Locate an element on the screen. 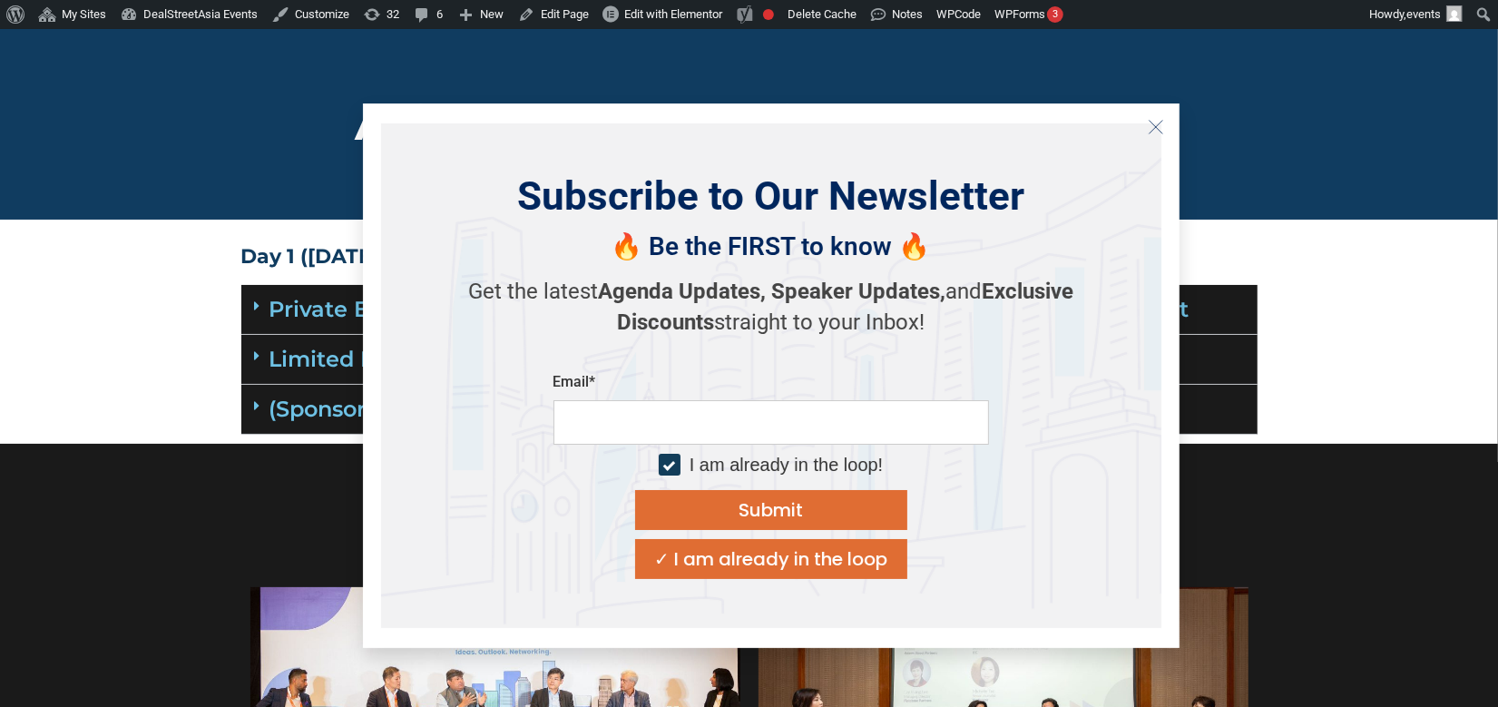 Image resolution: width=1498 pixels, height=707 pixels. h2: Asia PE-VC Summit 2024 Agenda is located at coordinates (749, 124).